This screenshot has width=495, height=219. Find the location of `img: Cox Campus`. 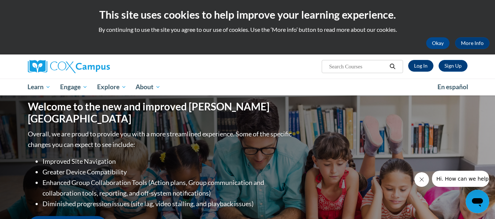

img: Cox Campus is located at coordinates (69, 67).